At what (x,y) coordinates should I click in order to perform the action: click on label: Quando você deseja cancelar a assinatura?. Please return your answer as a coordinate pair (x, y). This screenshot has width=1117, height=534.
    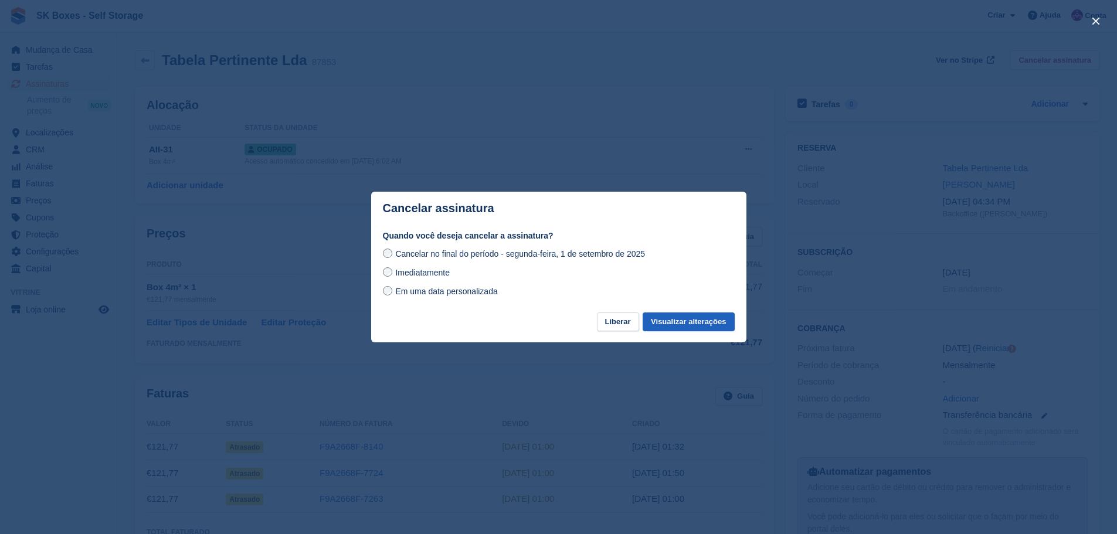
    Looking at the image, I should click on (559, 236).